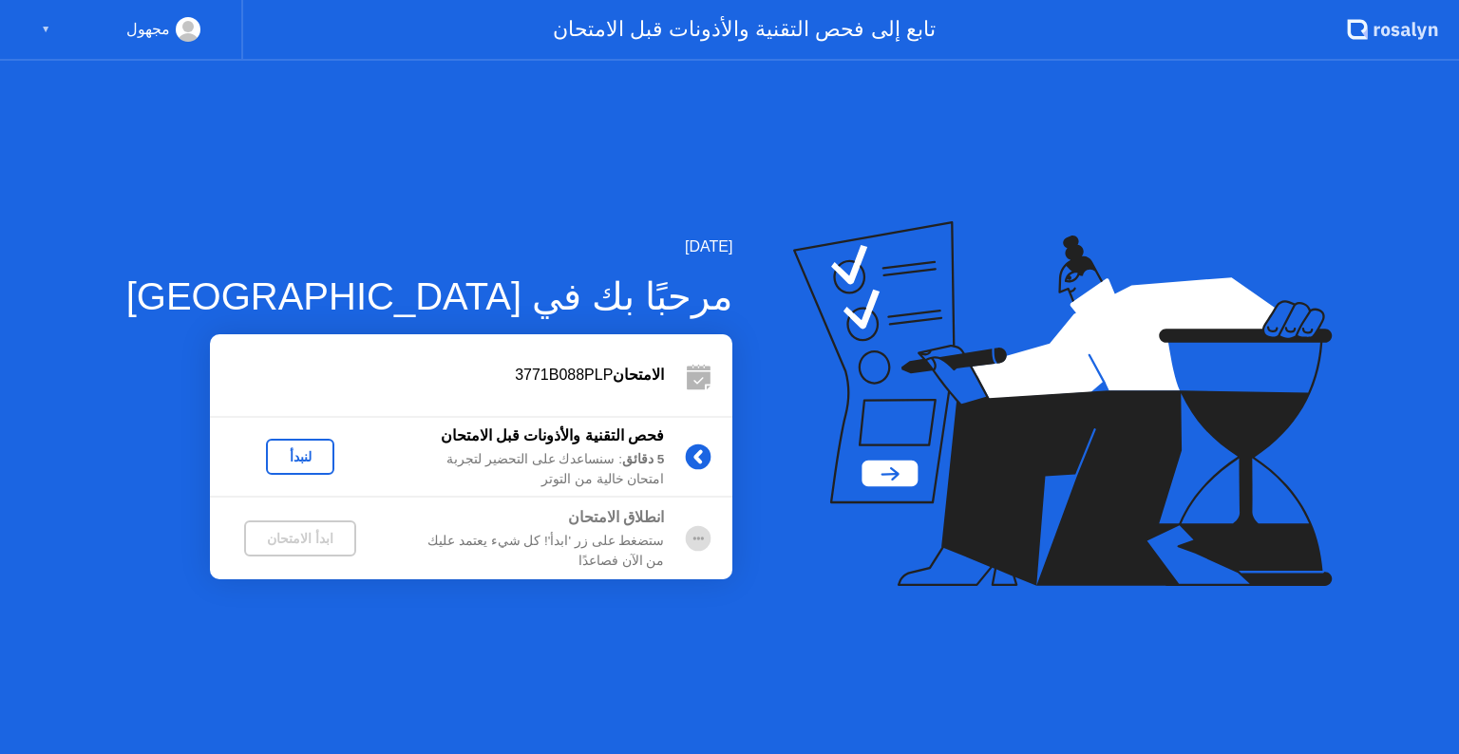 The width and height of the screenshot is (1459, 754). What do you see at coordinates (300, 538) in the screenshot?
I see `button: ابدأ الامتحان` at bounding box center [300, 538].